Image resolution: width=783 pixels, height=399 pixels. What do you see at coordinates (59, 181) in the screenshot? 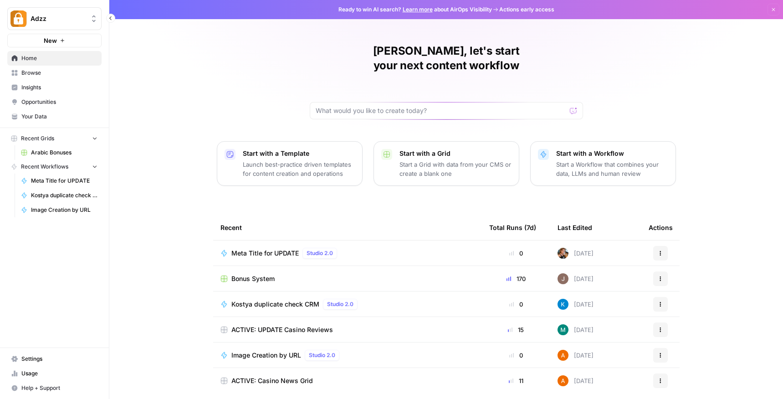
I see `a: Meta Title for UPDATE` at bounding box center [59, 181].